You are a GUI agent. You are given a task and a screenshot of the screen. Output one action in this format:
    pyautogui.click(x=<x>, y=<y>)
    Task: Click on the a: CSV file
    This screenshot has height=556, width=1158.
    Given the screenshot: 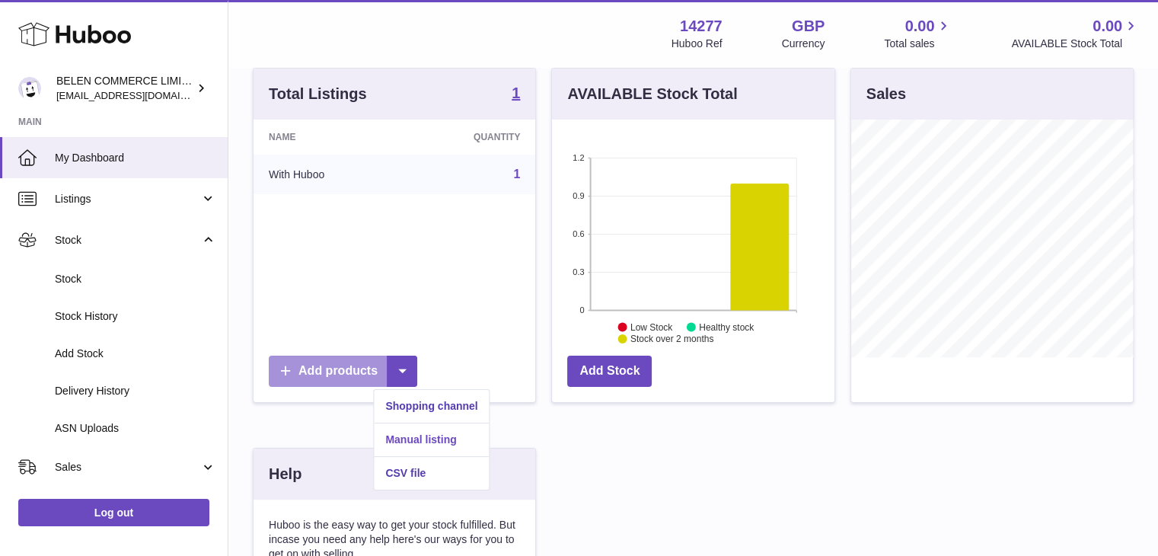 What is the action you would take?
    pyautogui.click(x=431, y=473)
    